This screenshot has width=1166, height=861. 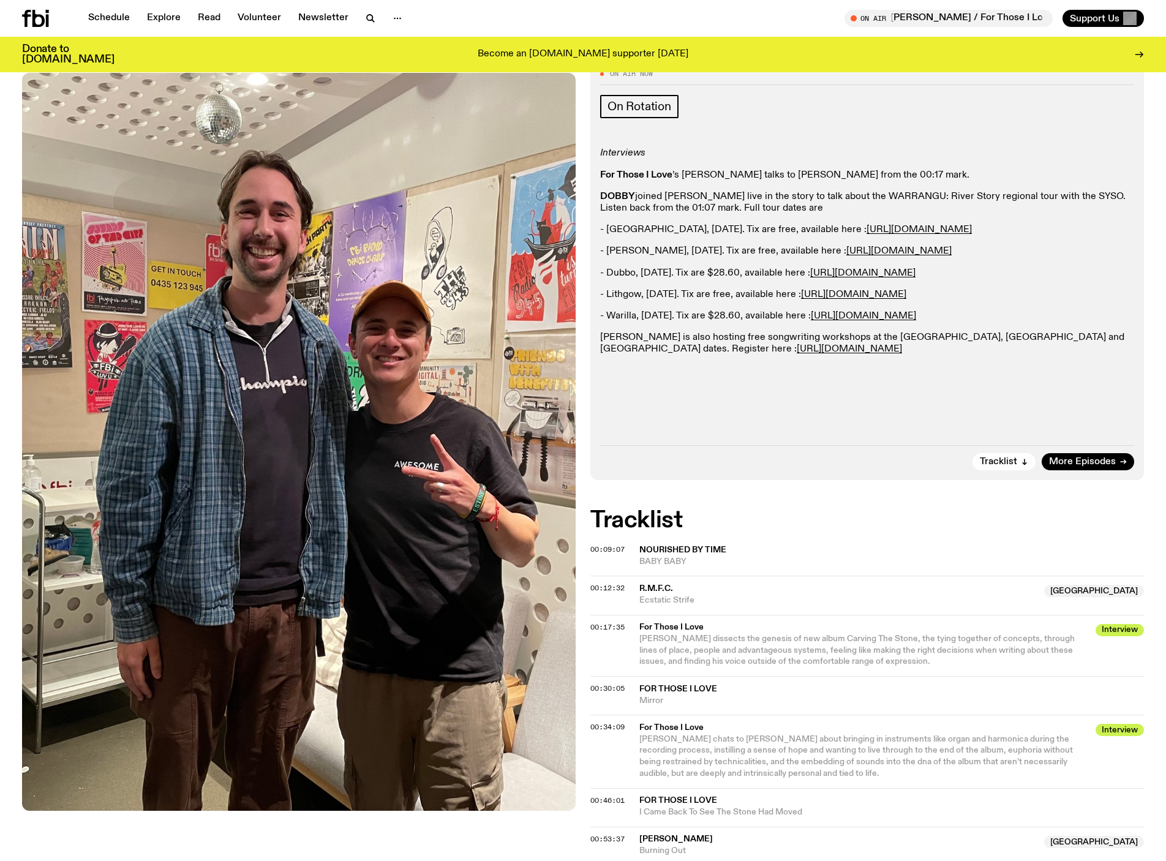 I want to click on span: 00:30:05, so click(x=607, y=688).